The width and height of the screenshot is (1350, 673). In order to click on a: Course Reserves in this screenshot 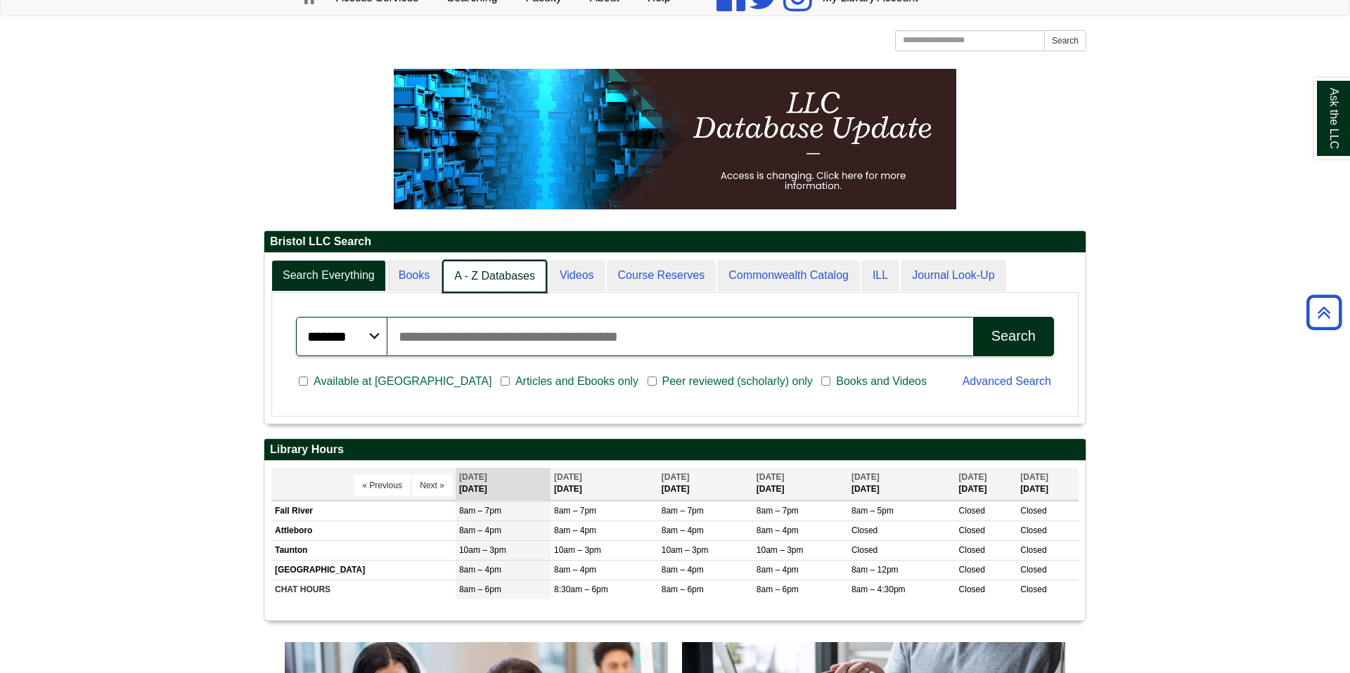, I will do `click(661, 276)`.